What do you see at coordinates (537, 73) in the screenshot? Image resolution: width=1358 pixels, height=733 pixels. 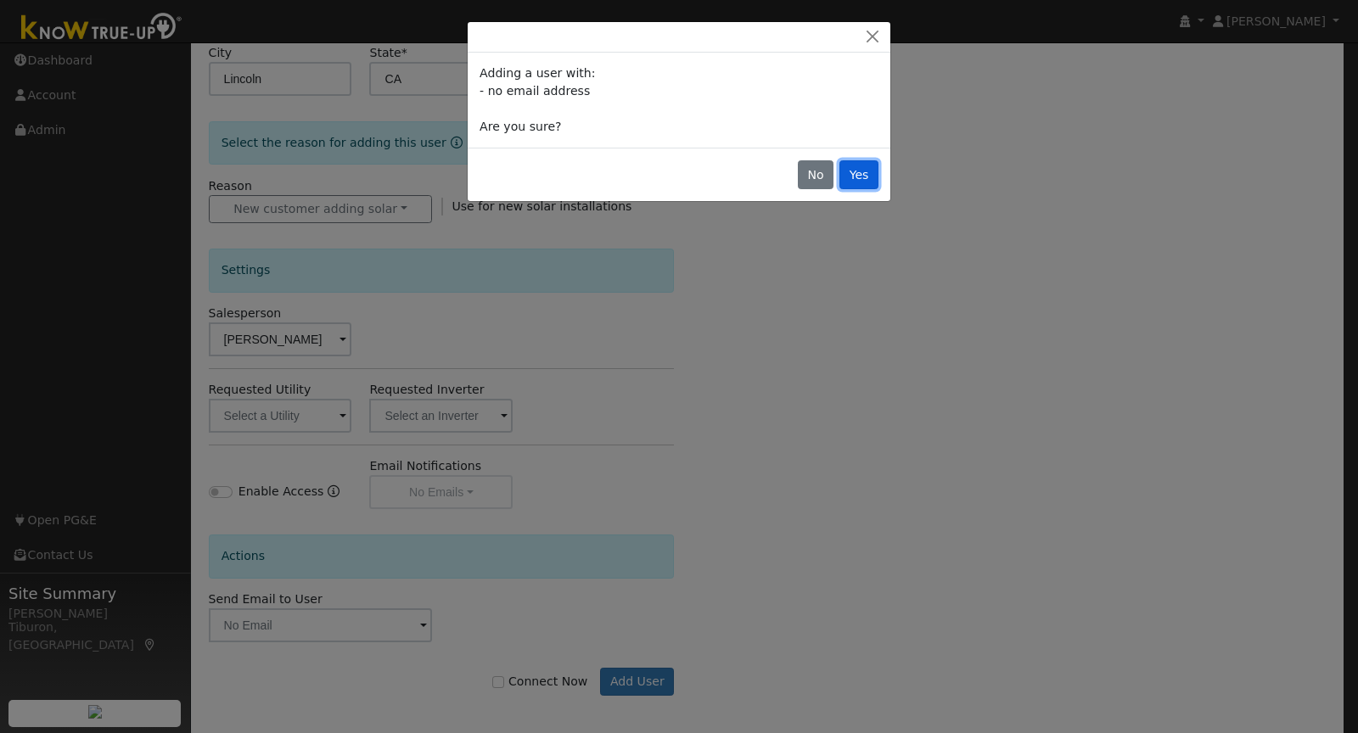 I see `span: Adding a user with:` at bounding box center [537, 73].